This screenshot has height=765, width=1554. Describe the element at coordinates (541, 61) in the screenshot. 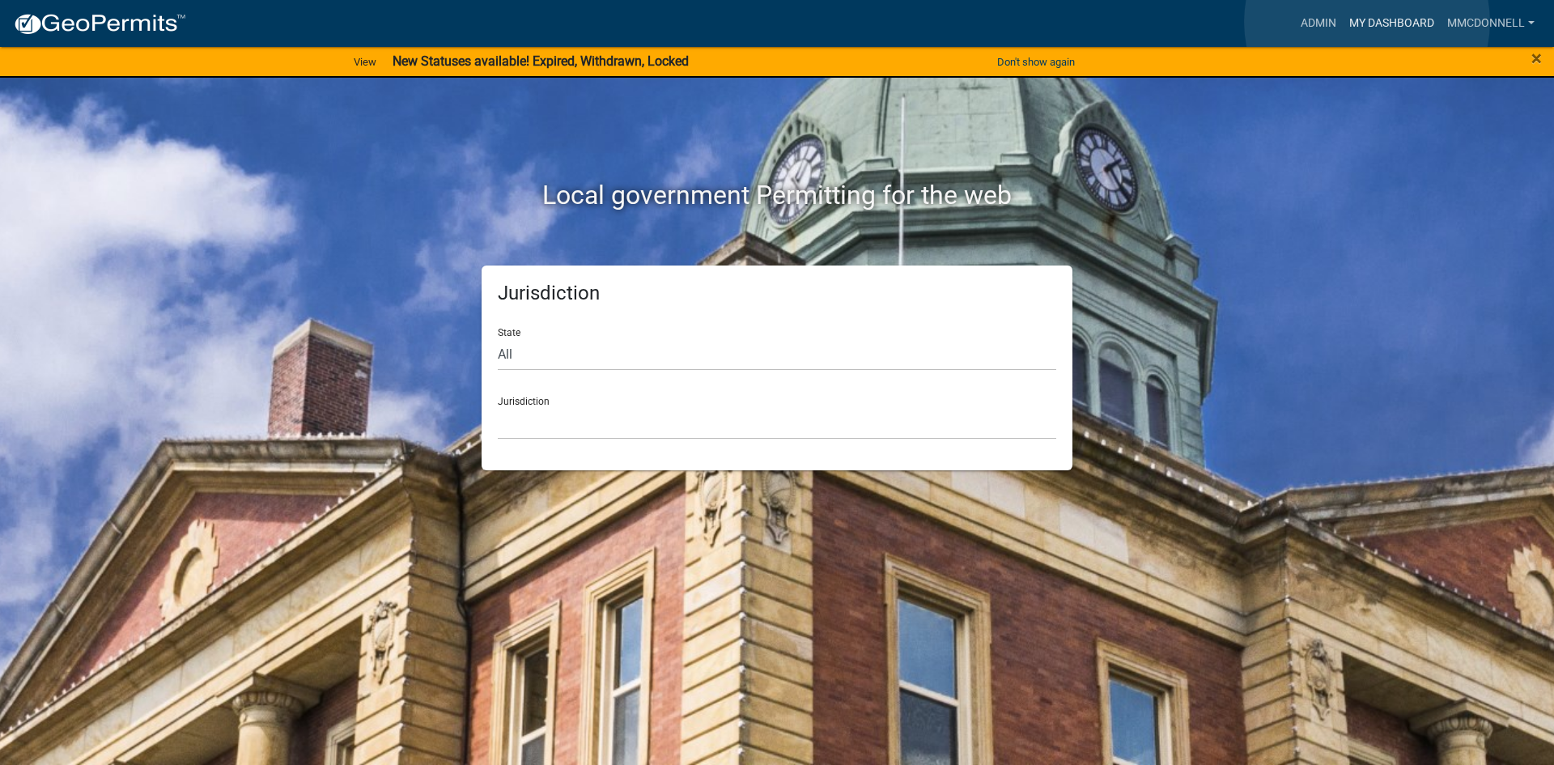

I see `strong: New Statuses available! Expired, Withdrawn, Locked` at that location.